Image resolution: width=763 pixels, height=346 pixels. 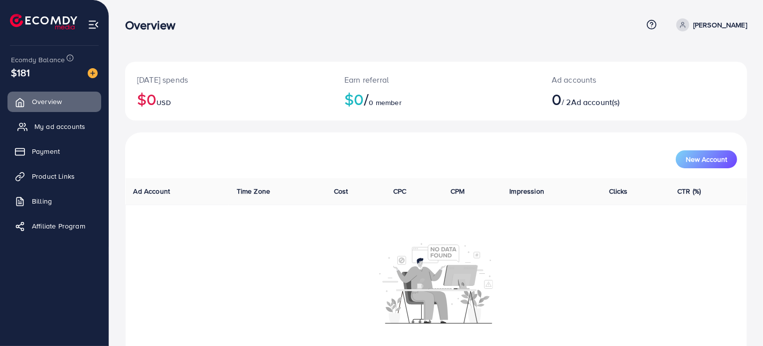 What do you see at coordinates (60, 127) in the screenshot?
I see `span: My ad accounts` at bounding box center [60, 127].